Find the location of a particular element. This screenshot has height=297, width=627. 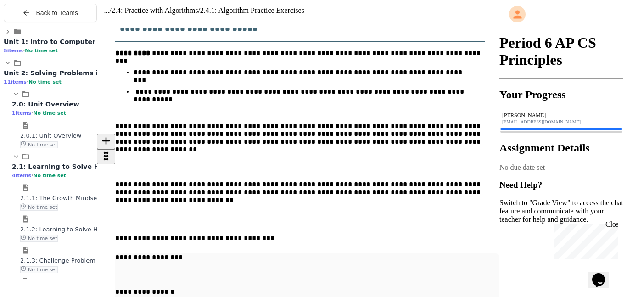

span: Back to Teams is located at coordinates (57, 13).